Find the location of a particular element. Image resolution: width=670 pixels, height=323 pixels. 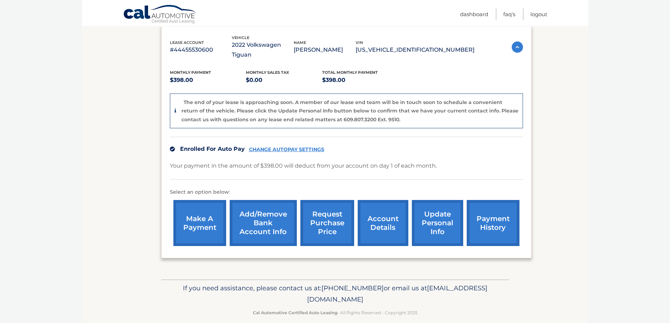

p: If you need assistance, please contact us at: or email us at is located at coordinates (335, 294).